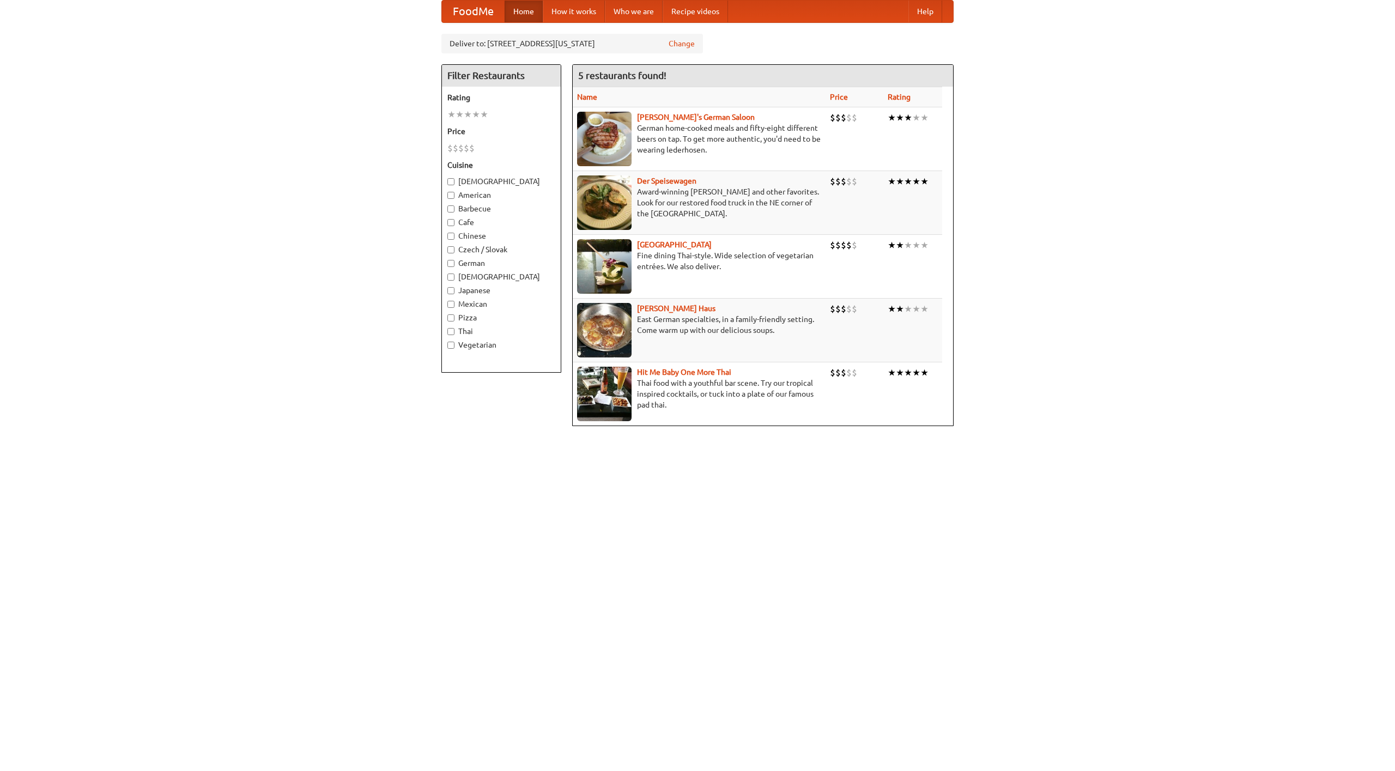 This screenshot has height=771, width=1395. I want to click on input: Japanese, so click(451, 290).